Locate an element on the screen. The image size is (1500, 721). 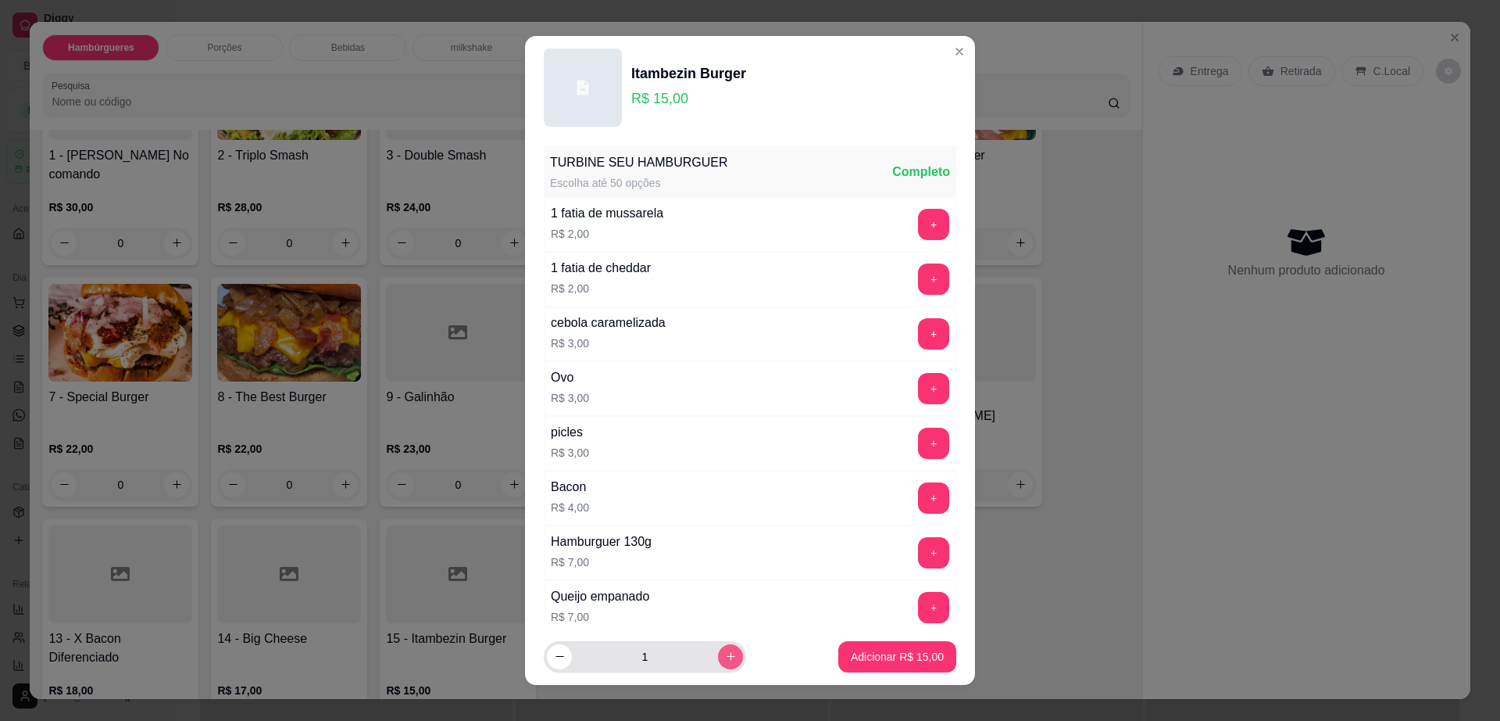
button: decrease-product-quantity is located at coordinates (560, 656).